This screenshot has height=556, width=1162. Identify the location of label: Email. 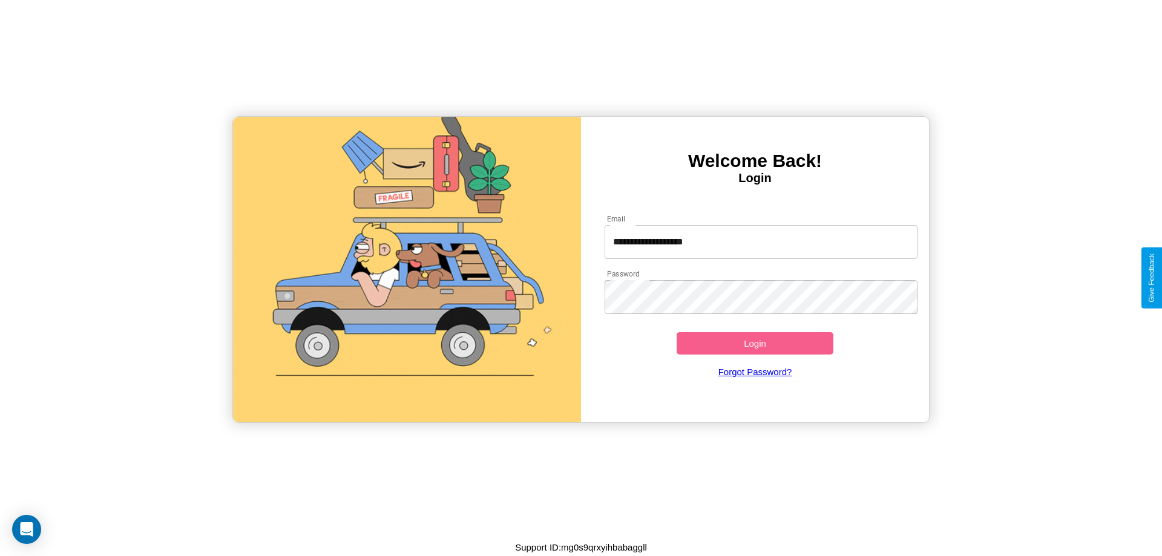
(616, 218).